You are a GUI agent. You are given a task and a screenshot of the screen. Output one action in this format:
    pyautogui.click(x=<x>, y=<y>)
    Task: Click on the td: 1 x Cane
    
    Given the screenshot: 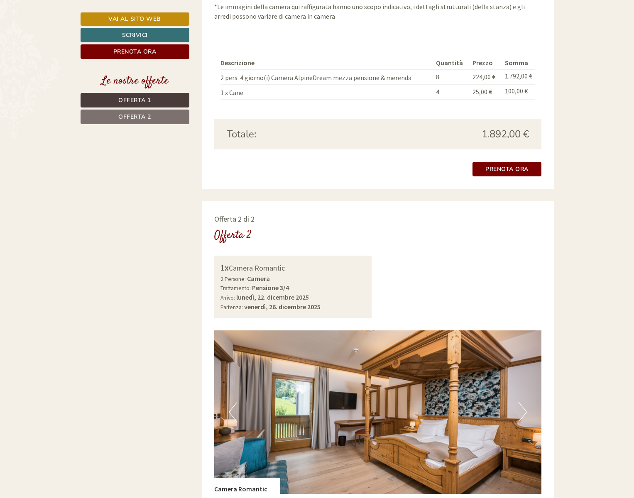 What is the action you would take?
    pyautogui.click(x=326, y=92)
    